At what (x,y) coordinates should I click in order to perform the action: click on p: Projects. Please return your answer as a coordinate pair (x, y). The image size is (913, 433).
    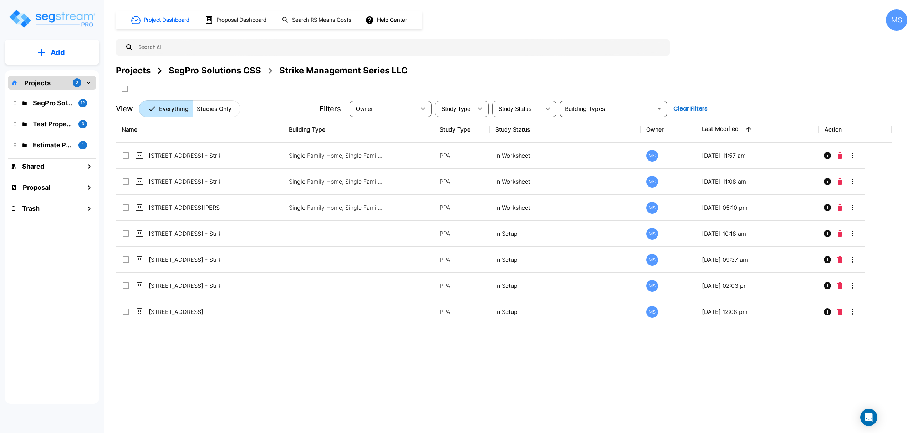
    Looking at the image, I should click on (37, 83).